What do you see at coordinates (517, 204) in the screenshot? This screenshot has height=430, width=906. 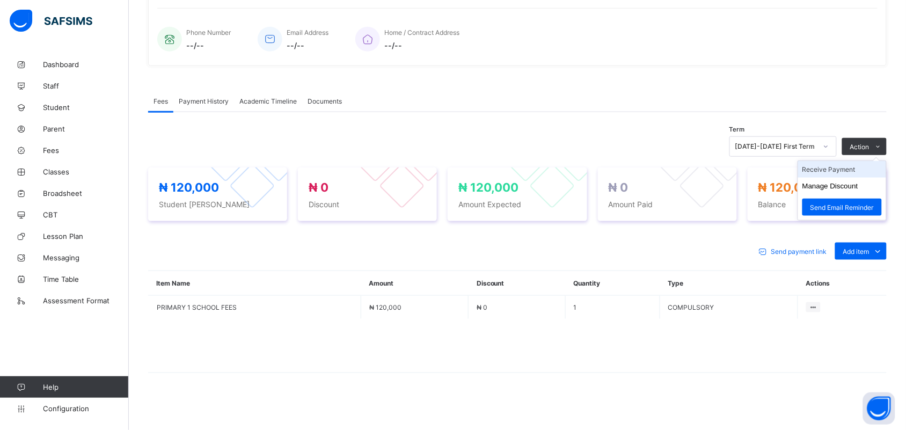 I see `span: Amount Expected` at bounding box center [517, 204].